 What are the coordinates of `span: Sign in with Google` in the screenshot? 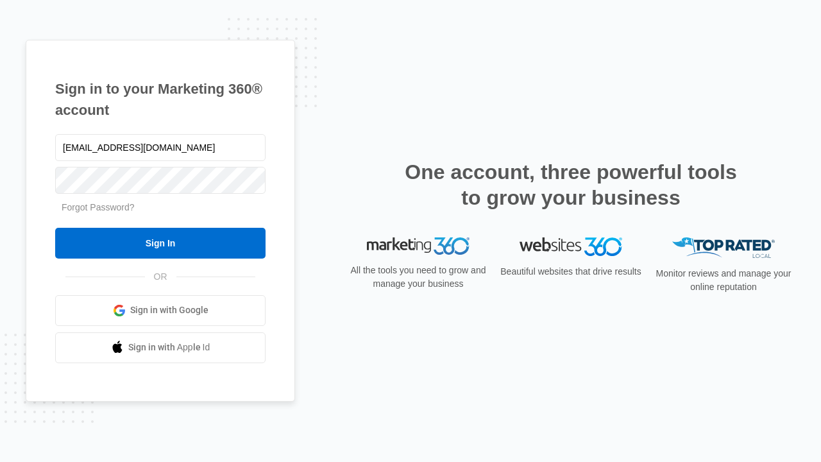 It's located at (169, 310).